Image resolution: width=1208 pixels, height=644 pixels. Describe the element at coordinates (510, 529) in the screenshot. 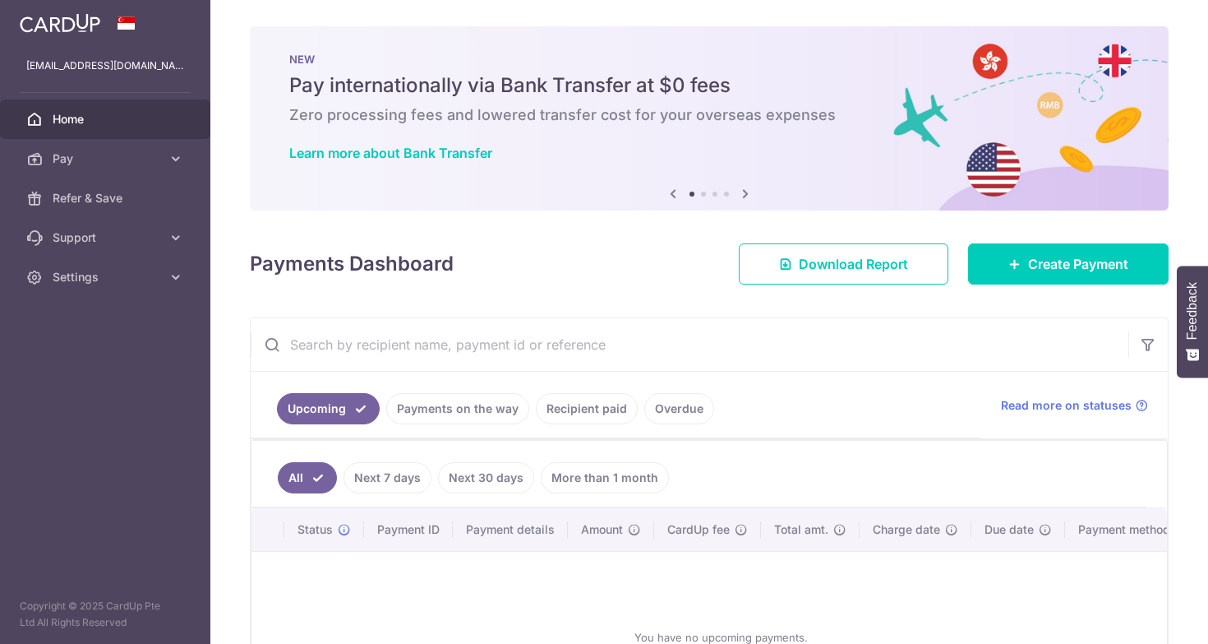

I see `th: Payment details` at that location.